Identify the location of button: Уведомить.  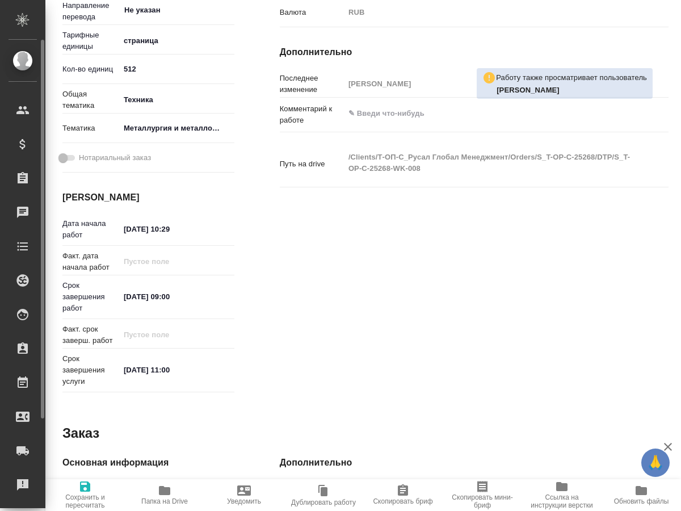
(244, 495).